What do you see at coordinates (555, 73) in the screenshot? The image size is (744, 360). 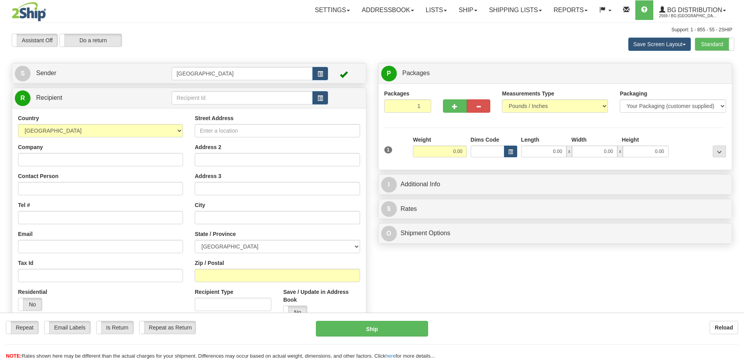 I see `a: P Packages` at bounding box center [555, 73].